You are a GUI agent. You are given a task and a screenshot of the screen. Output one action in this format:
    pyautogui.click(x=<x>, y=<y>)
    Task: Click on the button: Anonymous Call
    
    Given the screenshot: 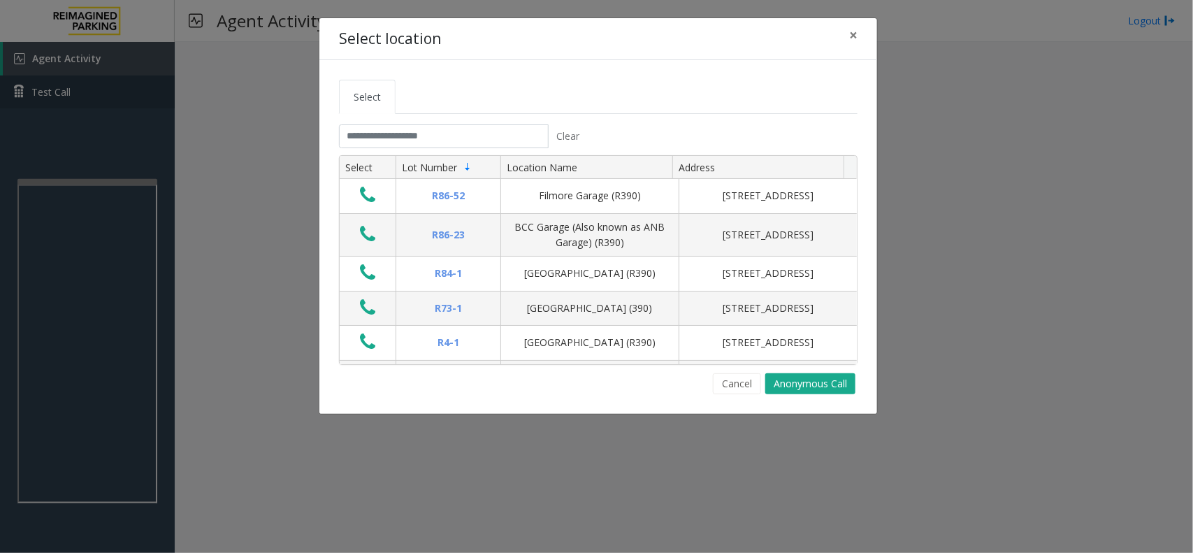 What is the action you would take?
    pyautogui.click(x=810, y=384)
    